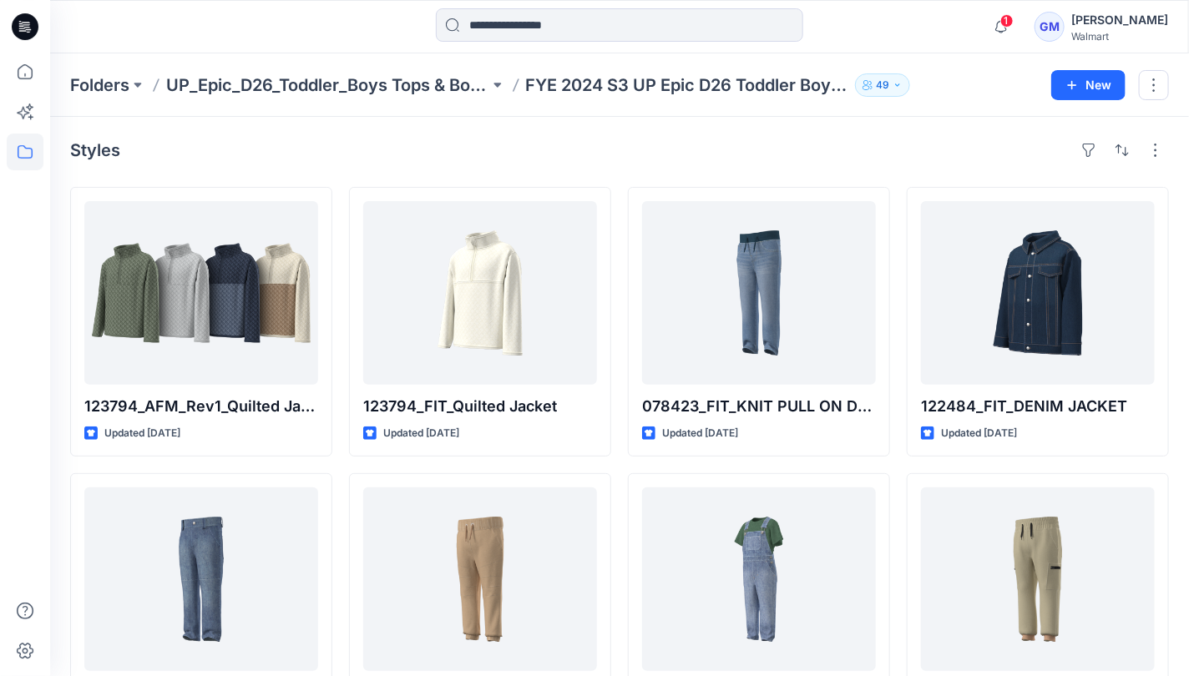 This screenshot has width=1189, height=676. I want to click on button: 49, so click(883, 85).